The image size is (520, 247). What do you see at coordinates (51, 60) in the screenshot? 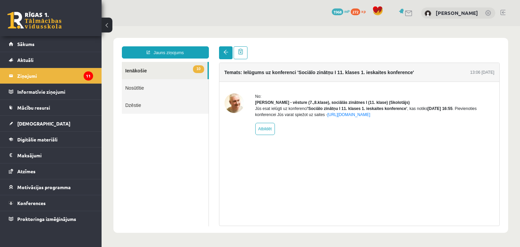
I see `a: Aktuāli` at bounding box center [51, 60].